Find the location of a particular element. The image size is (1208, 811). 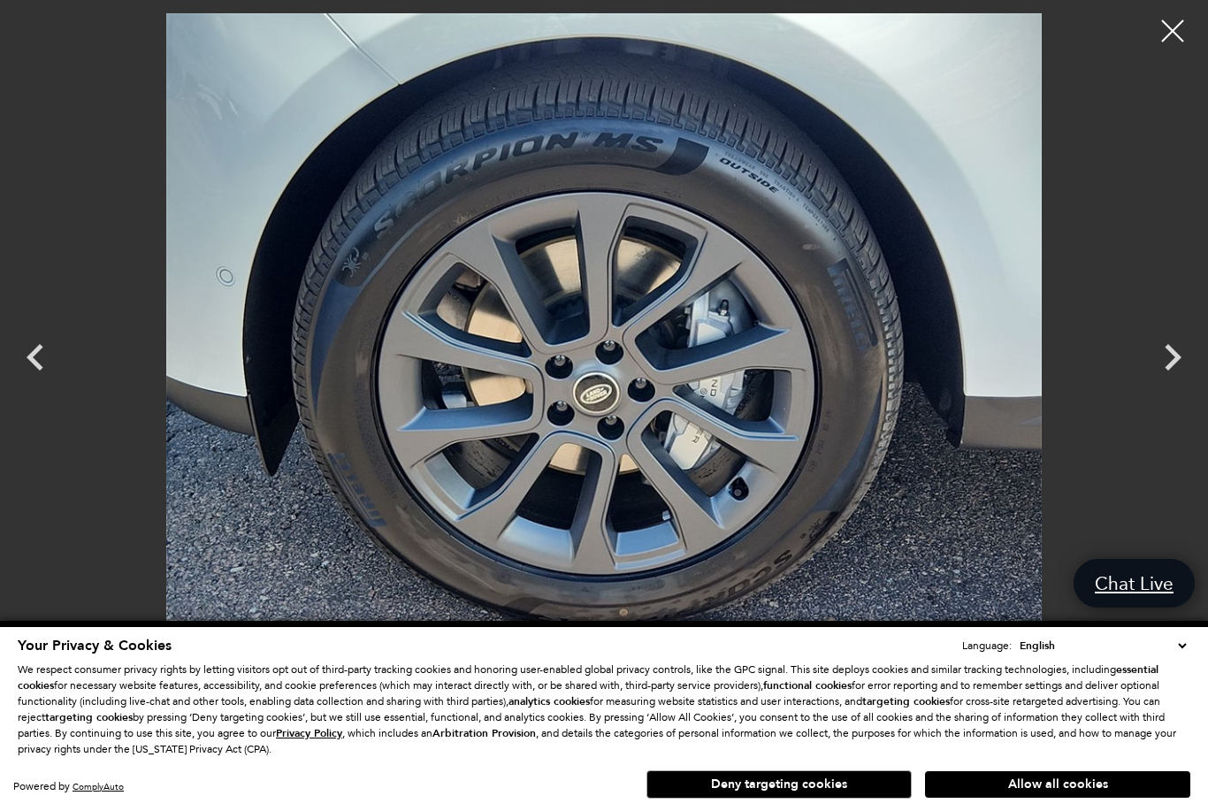

span: Chat Live is located at coordinates (1134, 583).